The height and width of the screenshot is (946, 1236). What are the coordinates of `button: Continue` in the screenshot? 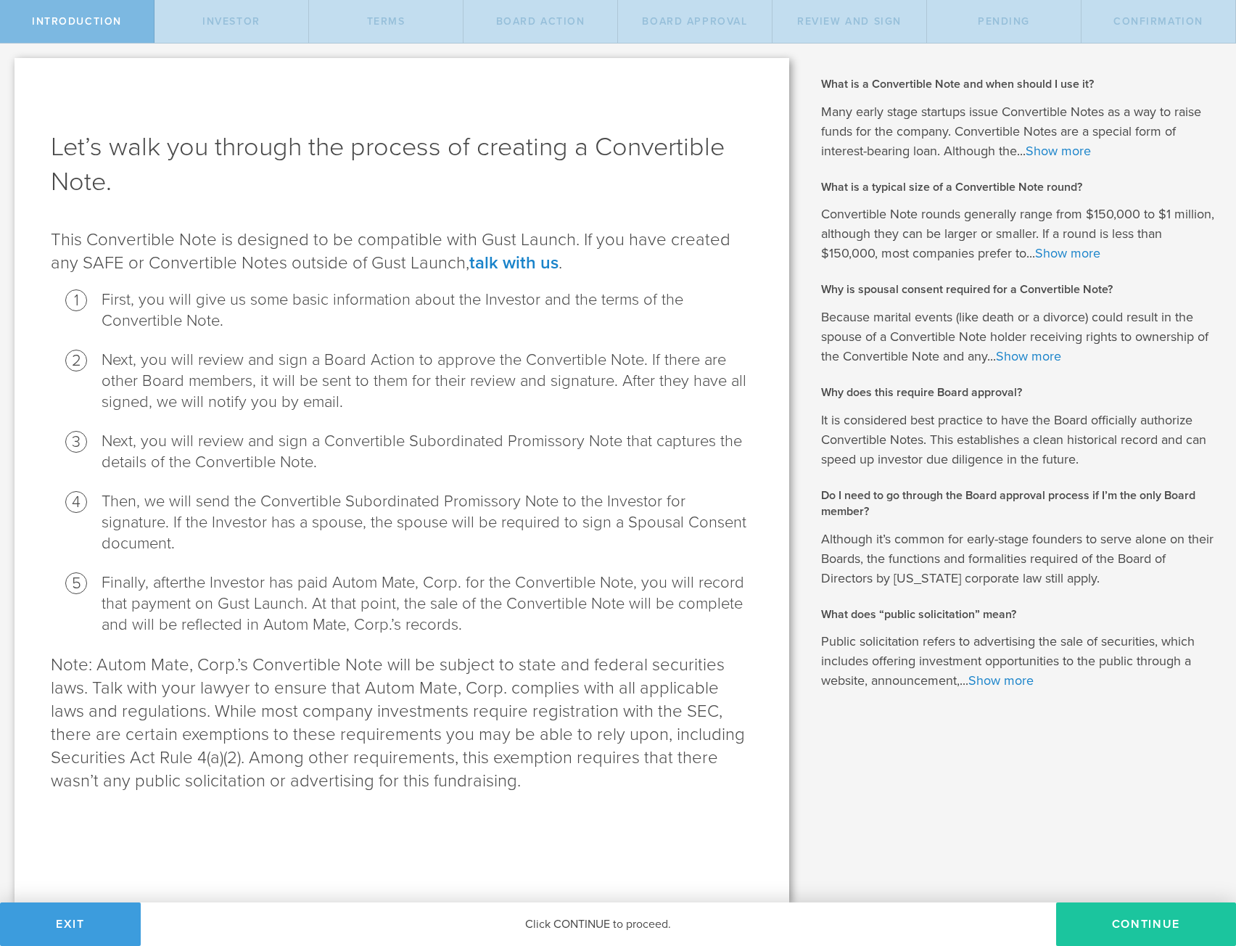 It's located at (1146, 924).